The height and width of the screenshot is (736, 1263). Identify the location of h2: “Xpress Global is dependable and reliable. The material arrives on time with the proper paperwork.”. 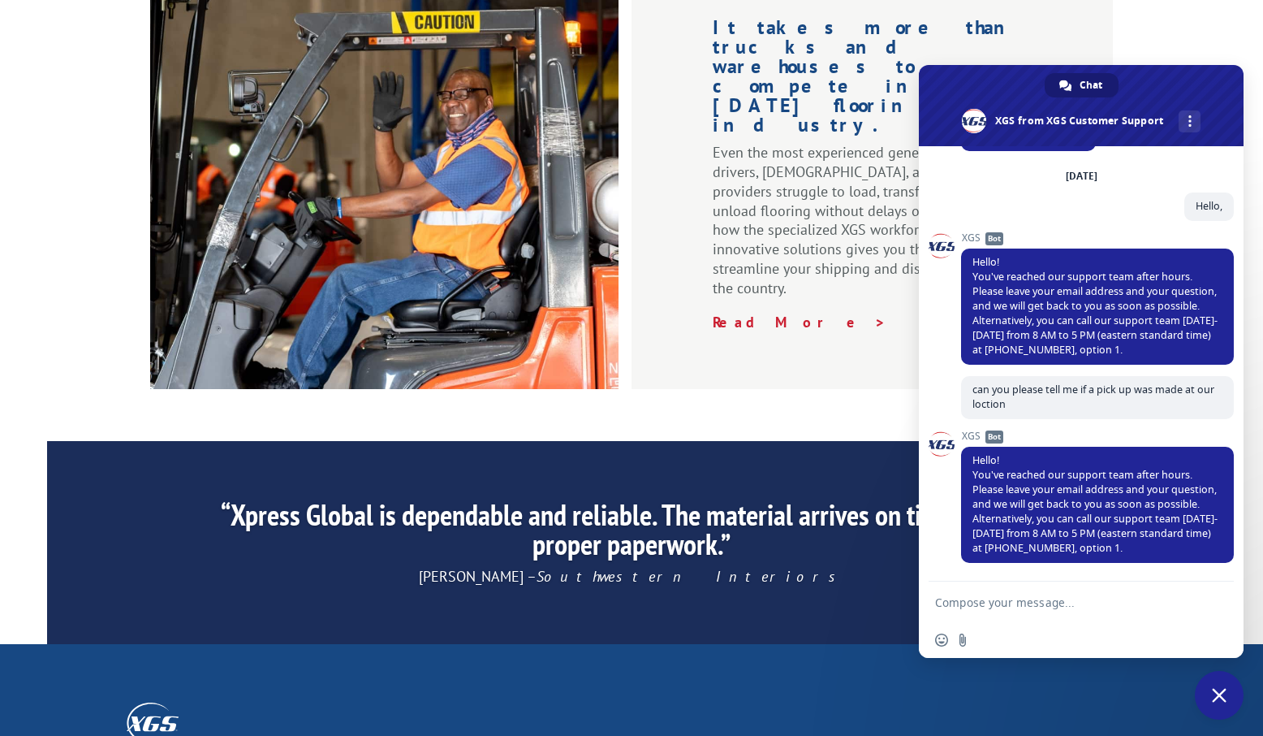
(632, 533).